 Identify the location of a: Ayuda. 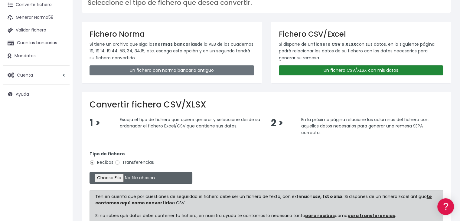
(36, 94).